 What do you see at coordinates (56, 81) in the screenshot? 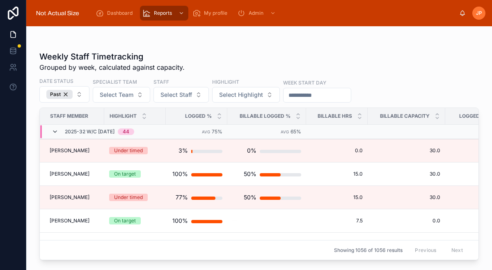
I see `label: Date status` at bounding box center [56, 81].